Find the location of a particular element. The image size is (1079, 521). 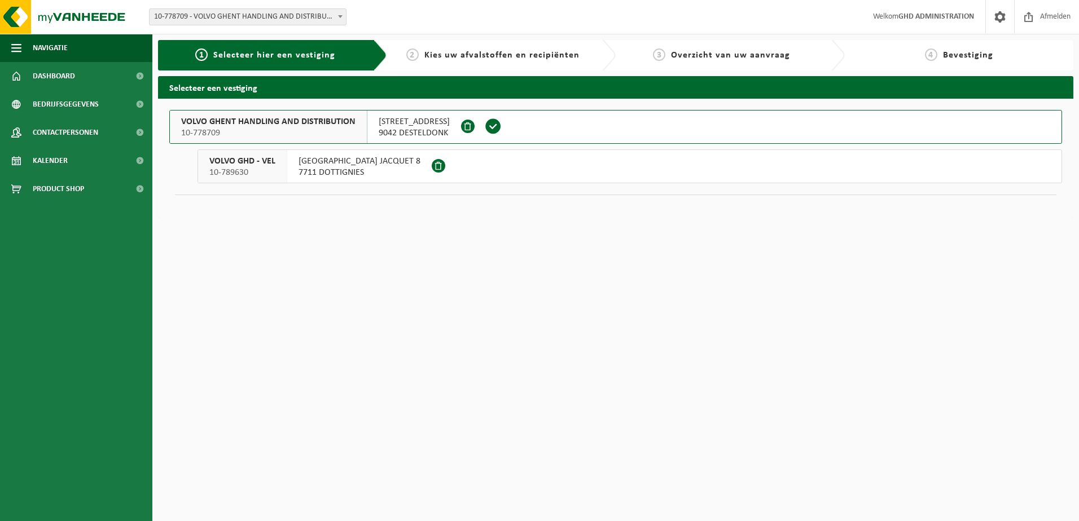

span: 10-789630 is located at coordinates (242, 173).